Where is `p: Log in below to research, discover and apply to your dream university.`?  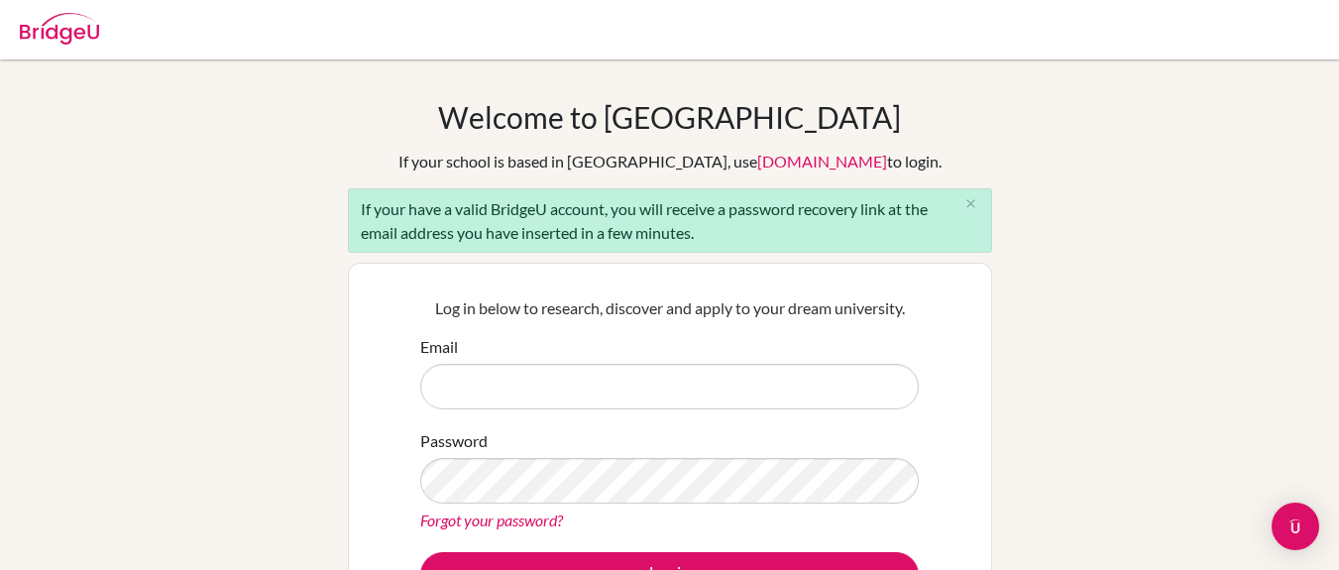 p: Log in below to research, discover and apply to your dream university. is located at coordinates (669, 308).